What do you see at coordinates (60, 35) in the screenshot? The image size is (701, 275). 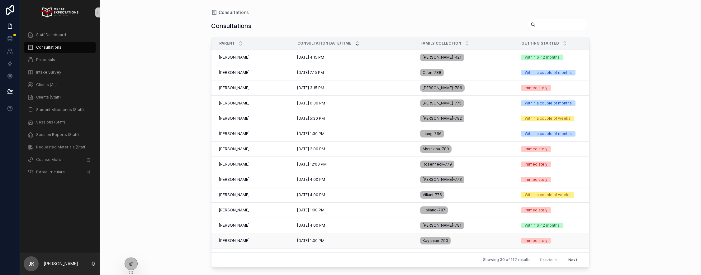 I see `a: Staff Dashboard` at bounding box center [60, 35].